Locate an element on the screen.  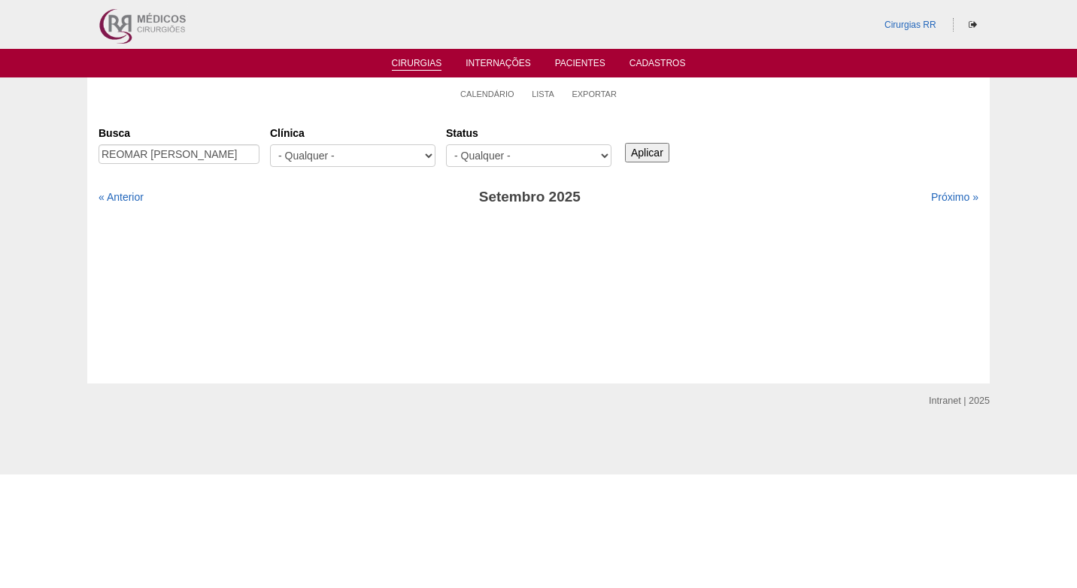
label: Clínica is located at coordinates (353, 133).